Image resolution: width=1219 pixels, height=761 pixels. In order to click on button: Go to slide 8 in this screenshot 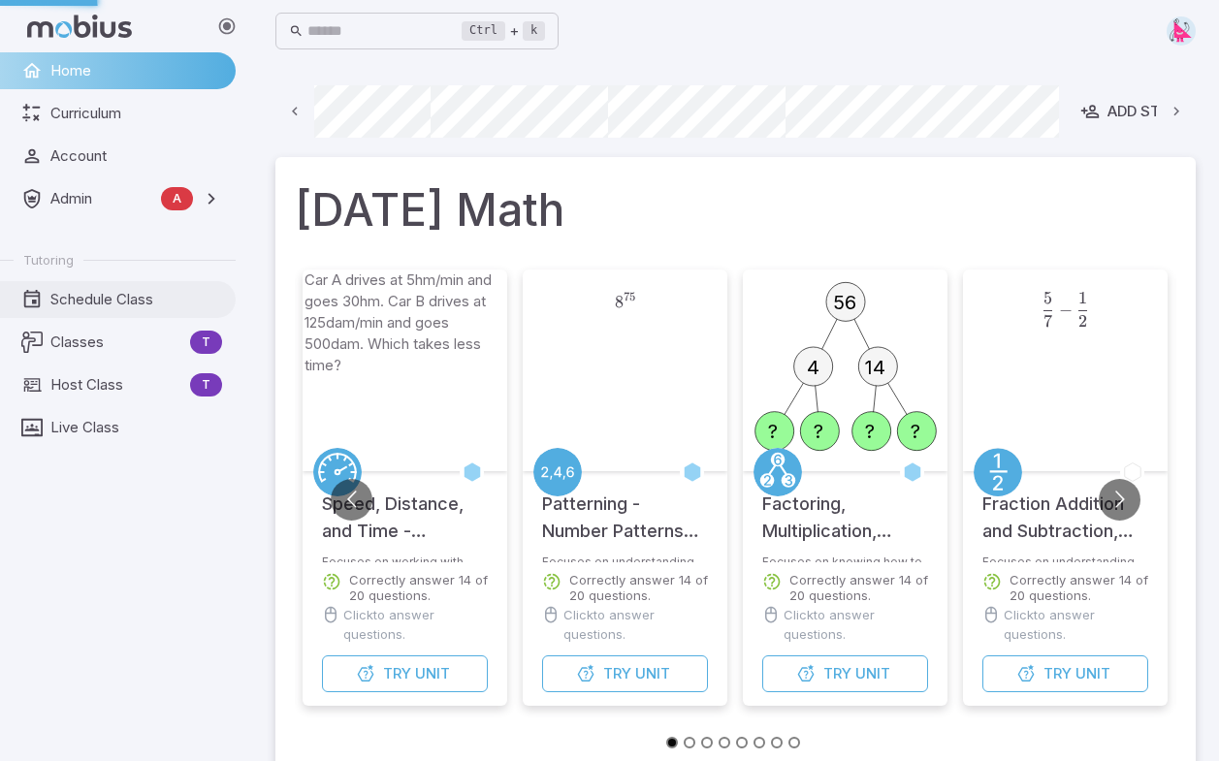, I will do `click(794, 743)`.